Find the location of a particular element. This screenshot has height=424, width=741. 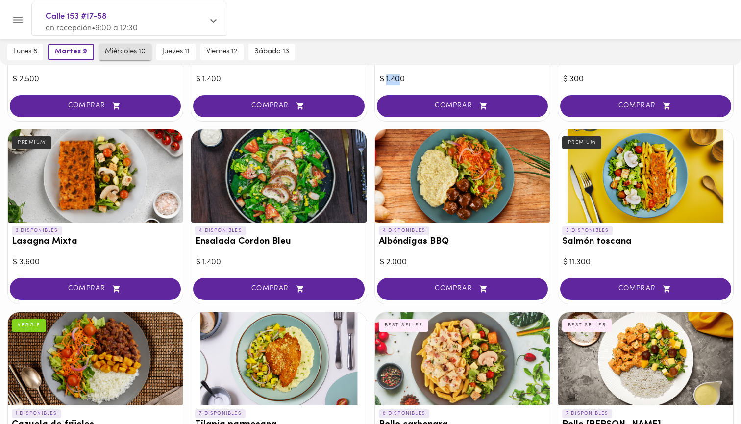

div: $ 3.600 is located at coordinates (95, 262).